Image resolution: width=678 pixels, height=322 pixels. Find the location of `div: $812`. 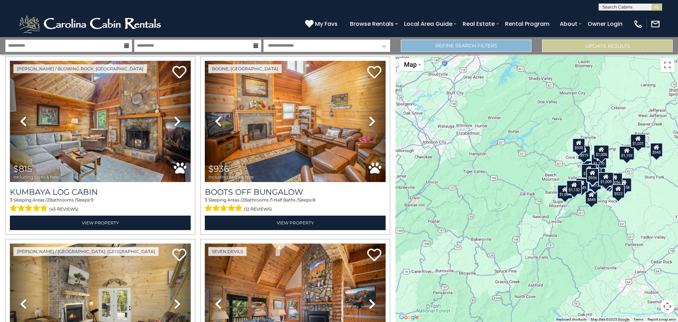

div: $812 is located at coordinates (595, 182).